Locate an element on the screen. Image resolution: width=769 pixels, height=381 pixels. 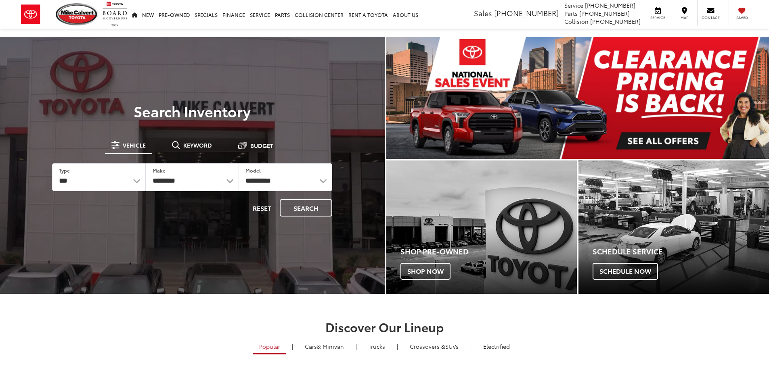
h3: Search Inventory is located at coordinates (192, 111).